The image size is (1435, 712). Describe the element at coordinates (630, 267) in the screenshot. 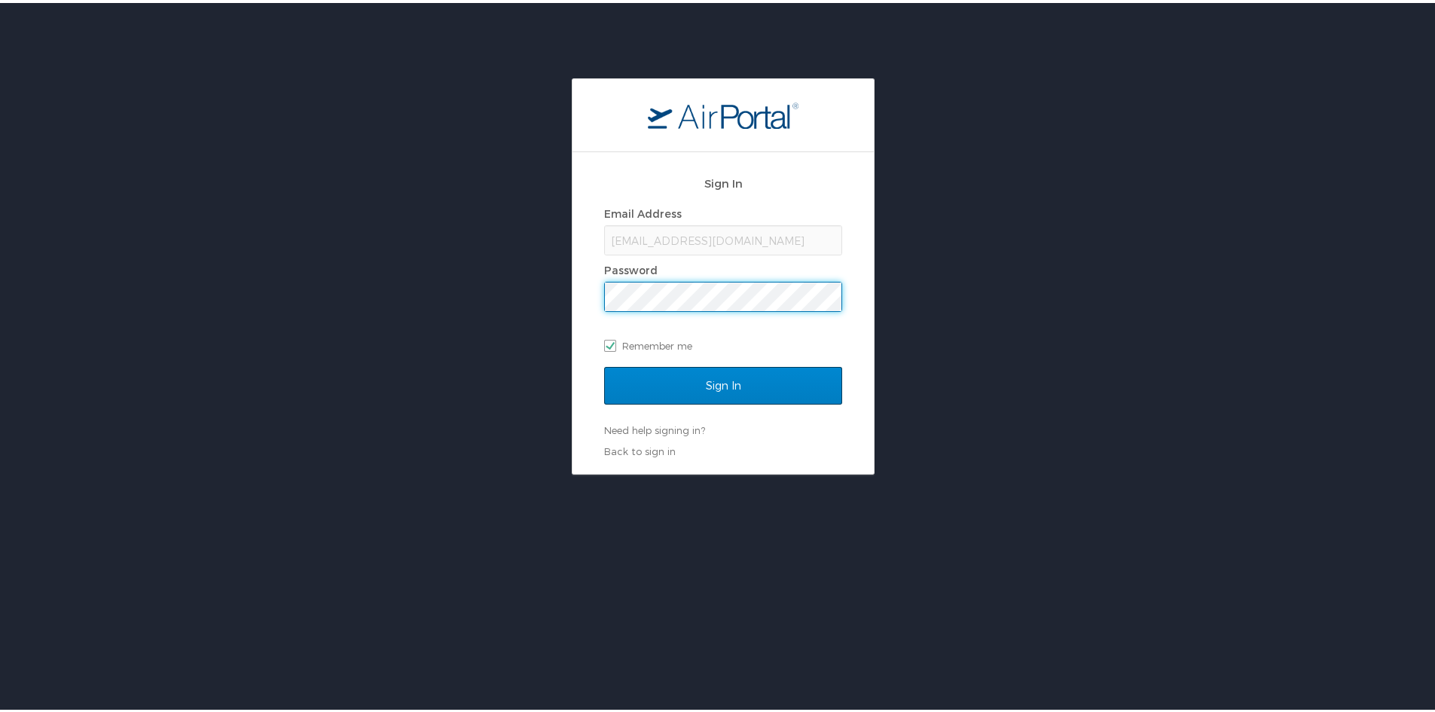

I see `label: Password` at that location.